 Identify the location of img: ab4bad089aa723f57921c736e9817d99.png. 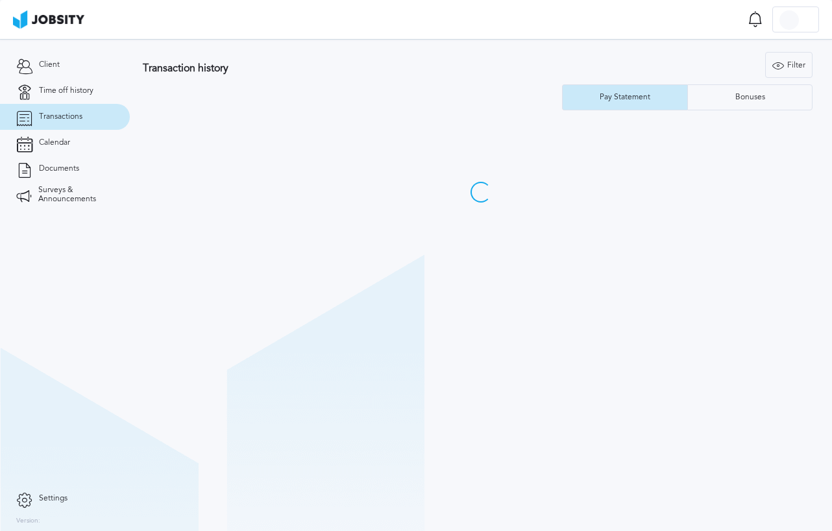
(49, 19).